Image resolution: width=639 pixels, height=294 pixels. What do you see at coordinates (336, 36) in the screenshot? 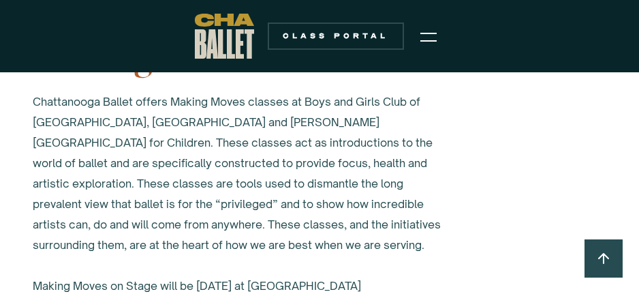
I see `a: Class Portal` at bounding box center [336, 36].